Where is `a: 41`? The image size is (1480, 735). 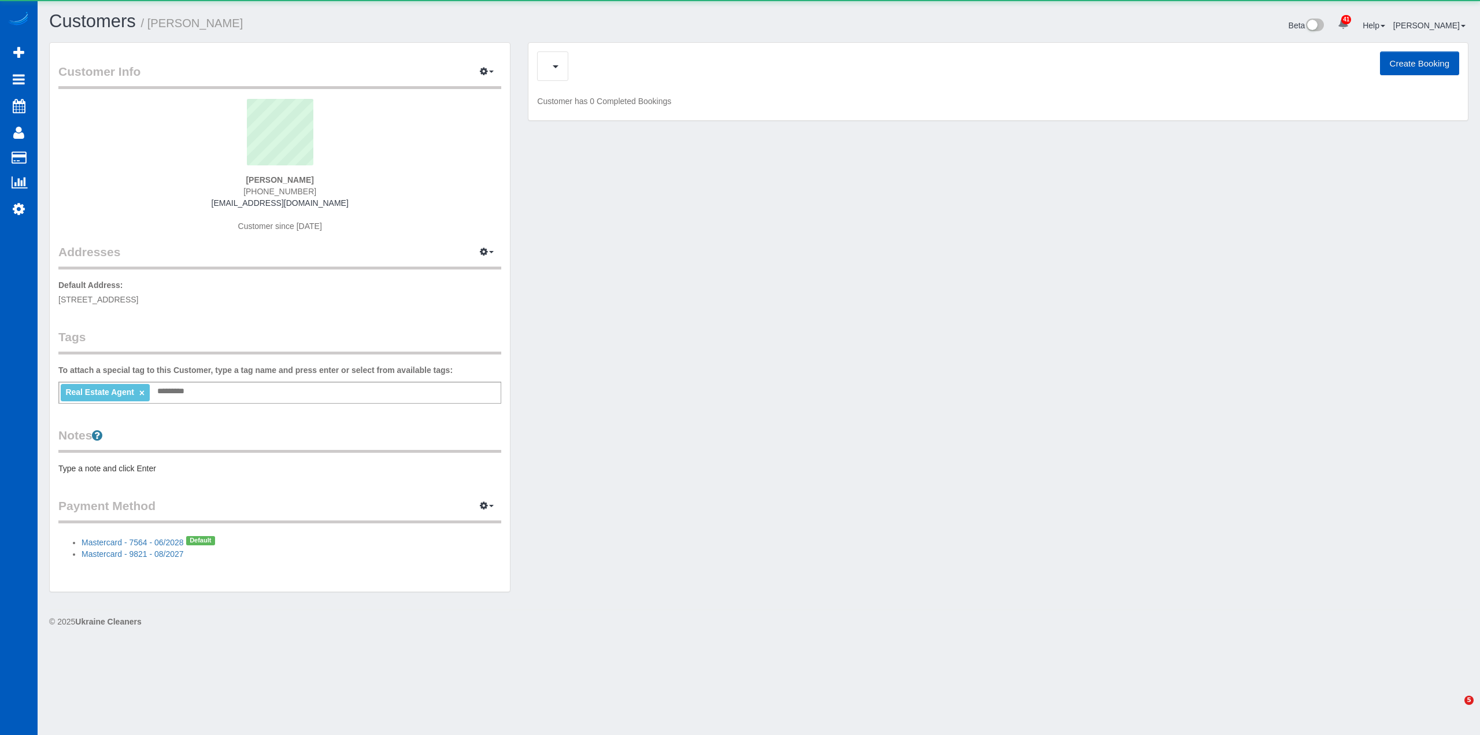
a: 41 is located at coordinates (1343, 24).